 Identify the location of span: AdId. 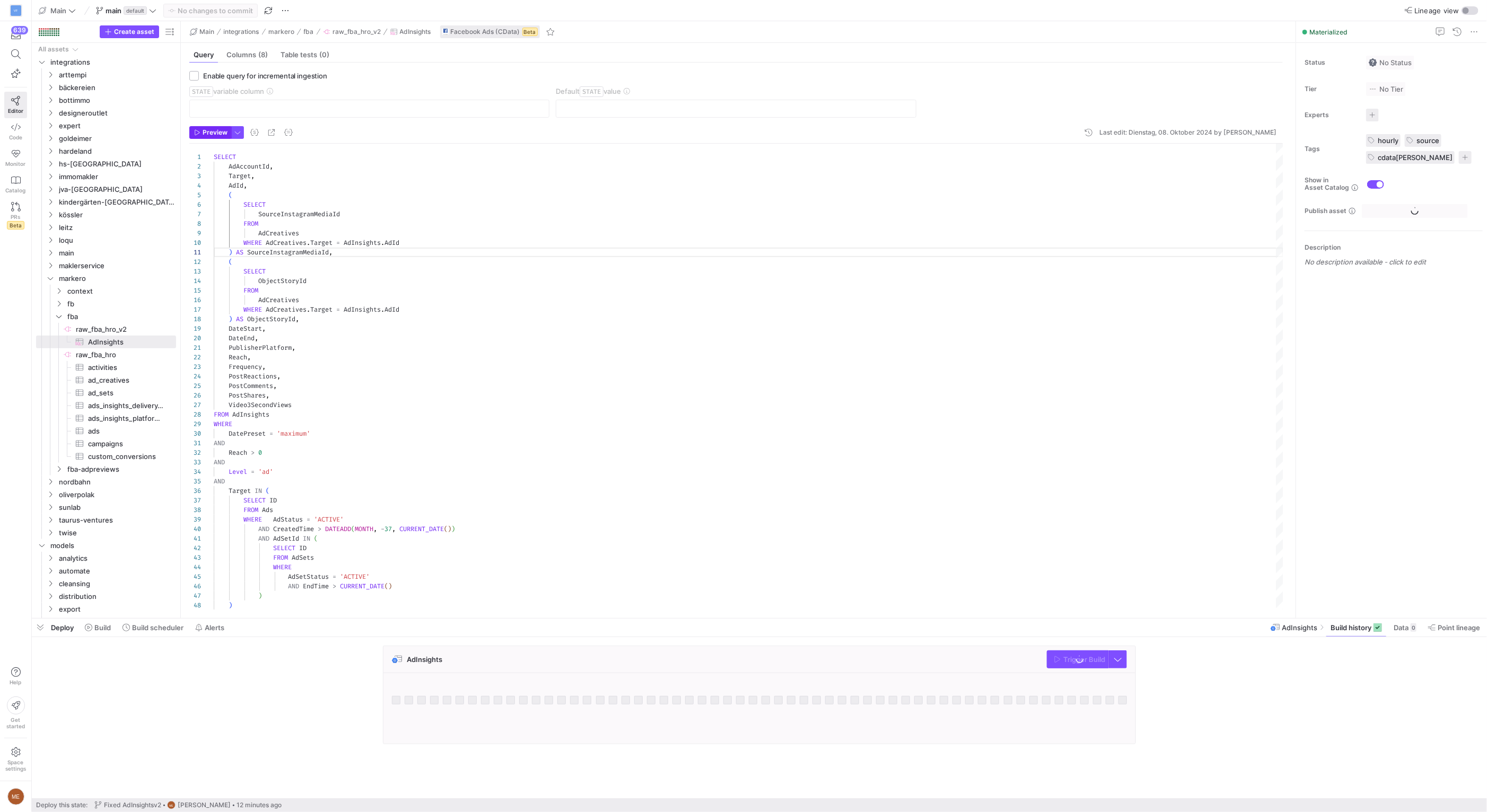
(236, 186).